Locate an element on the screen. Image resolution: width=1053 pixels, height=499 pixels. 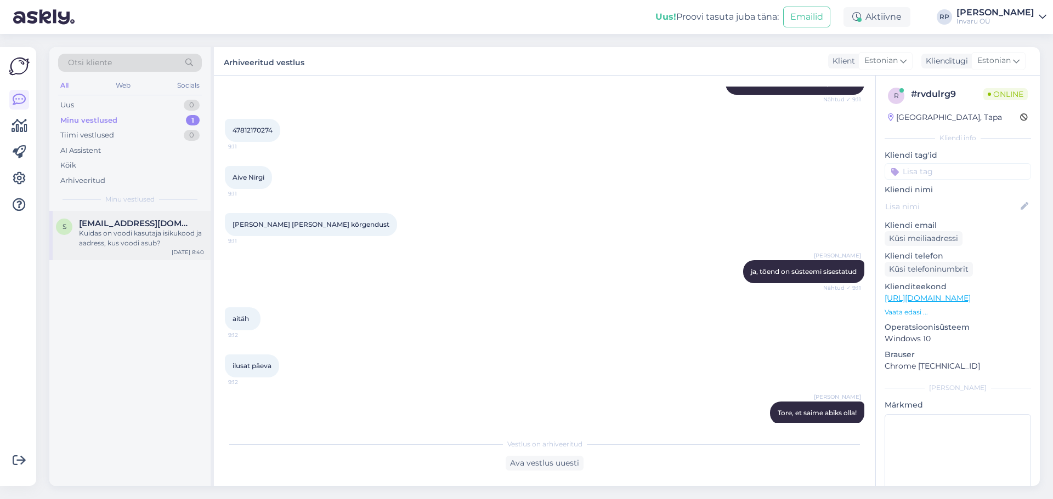
div: Küsi meiliaadressi is located at coordinates (923, 238).